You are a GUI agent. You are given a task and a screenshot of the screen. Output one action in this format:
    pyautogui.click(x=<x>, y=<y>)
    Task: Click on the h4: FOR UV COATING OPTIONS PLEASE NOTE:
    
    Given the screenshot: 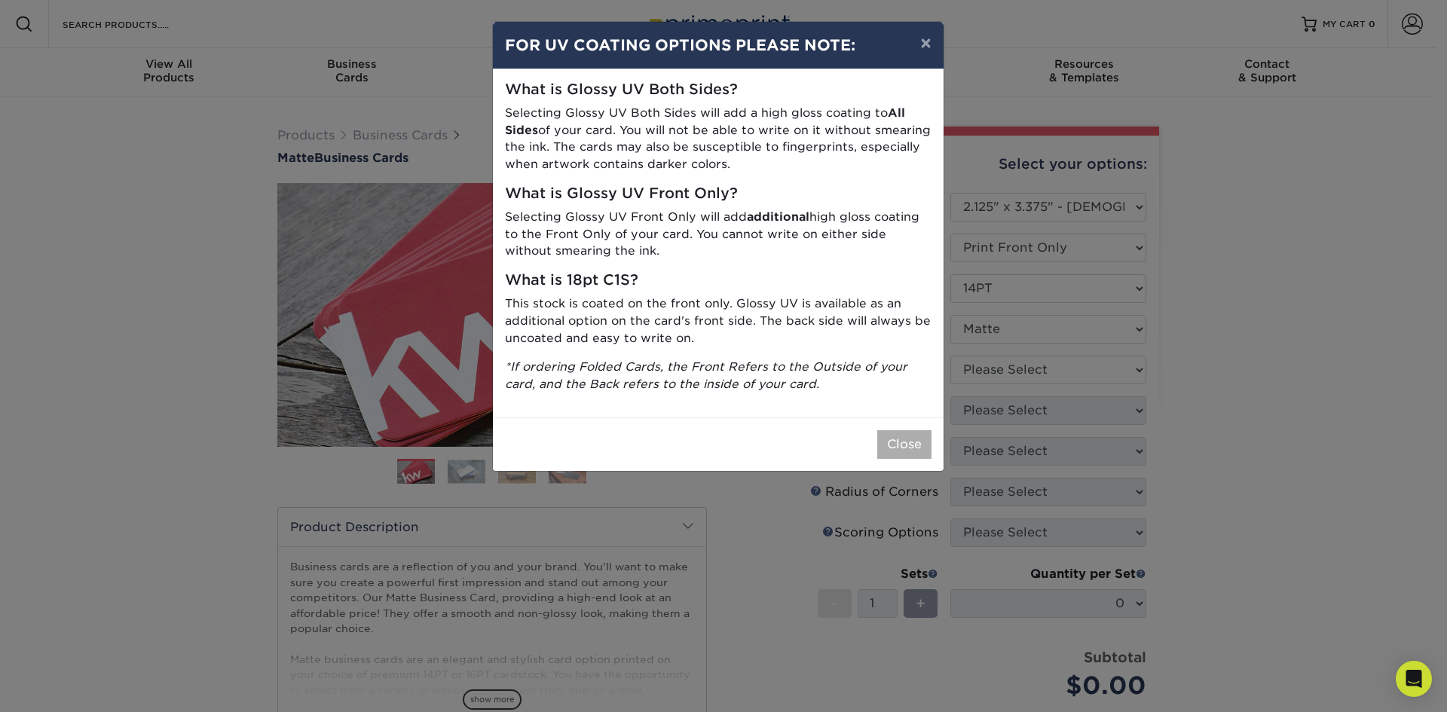 What is the action you would take?
    pyautogui.click(x=718, y=45)
    